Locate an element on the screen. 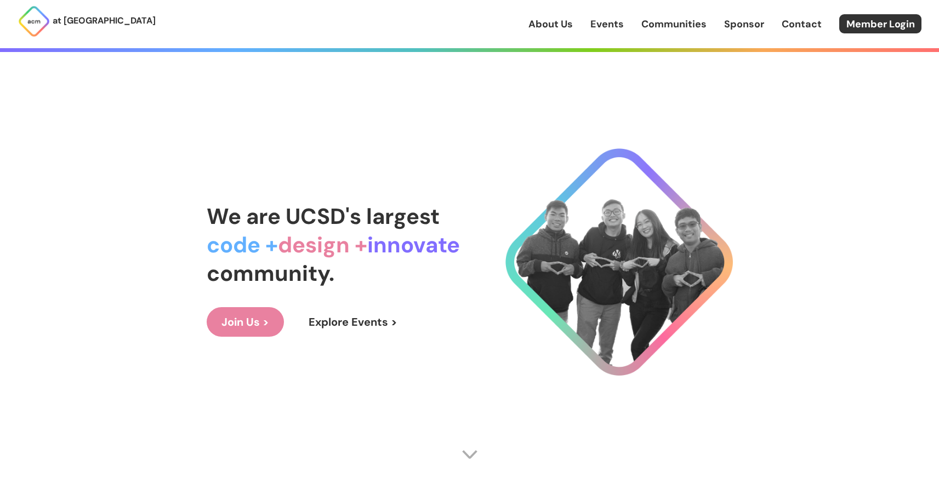  span: innovate is located at coordinates (413, 245).